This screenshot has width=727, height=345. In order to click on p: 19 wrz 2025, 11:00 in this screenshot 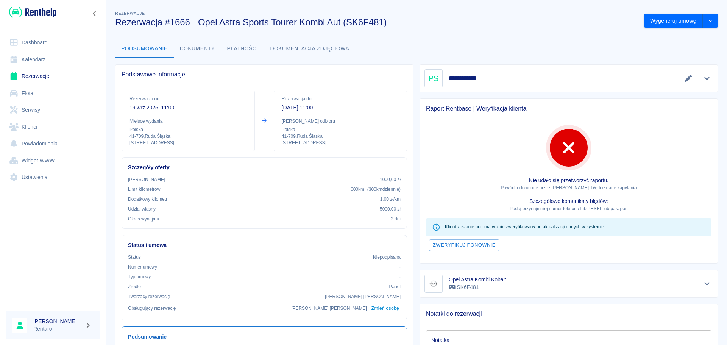, I will do `click(188, 108)`.